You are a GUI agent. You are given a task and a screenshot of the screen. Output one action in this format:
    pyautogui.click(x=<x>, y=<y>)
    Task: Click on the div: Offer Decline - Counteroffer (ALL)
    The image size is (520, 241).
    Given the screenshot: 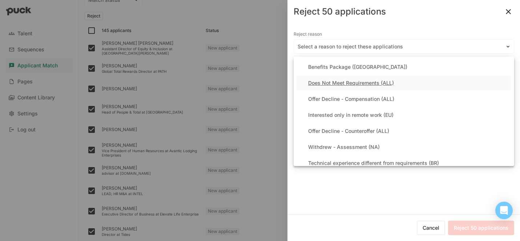 What is the action you would take?
    pyautogui.click(x=348, y=131)
    